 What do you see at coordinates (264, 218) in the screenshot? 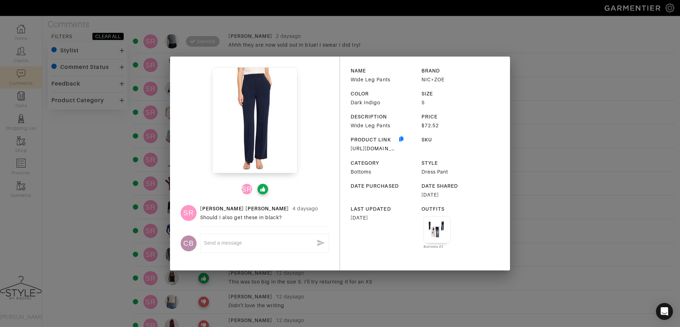
I see `div: Should I also get these in black?` at bounding box center [264, 218].